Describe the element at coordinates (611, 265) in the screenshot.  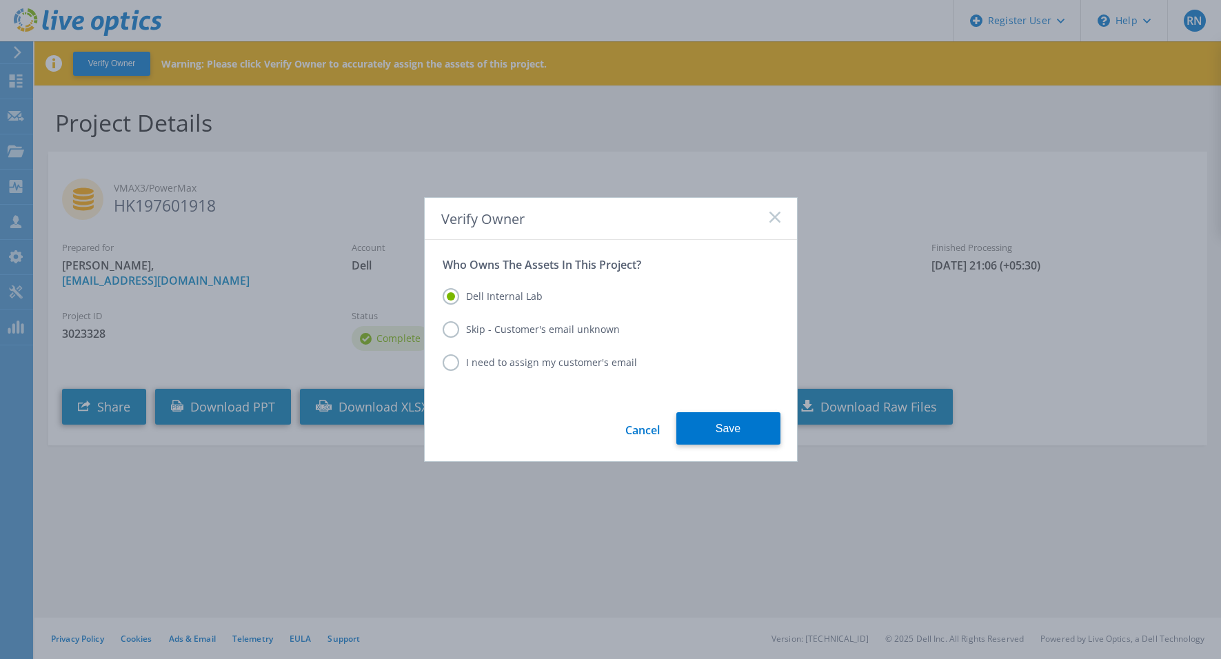
I see `p: Who Owns The Assets In This Project?` at that location.